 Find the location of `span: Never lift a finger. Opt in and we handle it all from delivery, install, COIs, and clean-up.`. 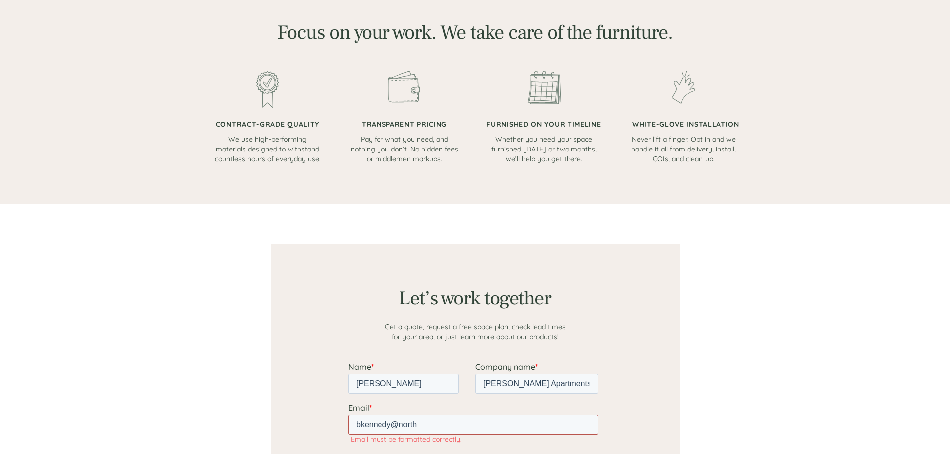

span: Never lift a finger. Opt in and we handle it all from delivery, install, COIs, and clean-up. is located at coordinates (683, 149).